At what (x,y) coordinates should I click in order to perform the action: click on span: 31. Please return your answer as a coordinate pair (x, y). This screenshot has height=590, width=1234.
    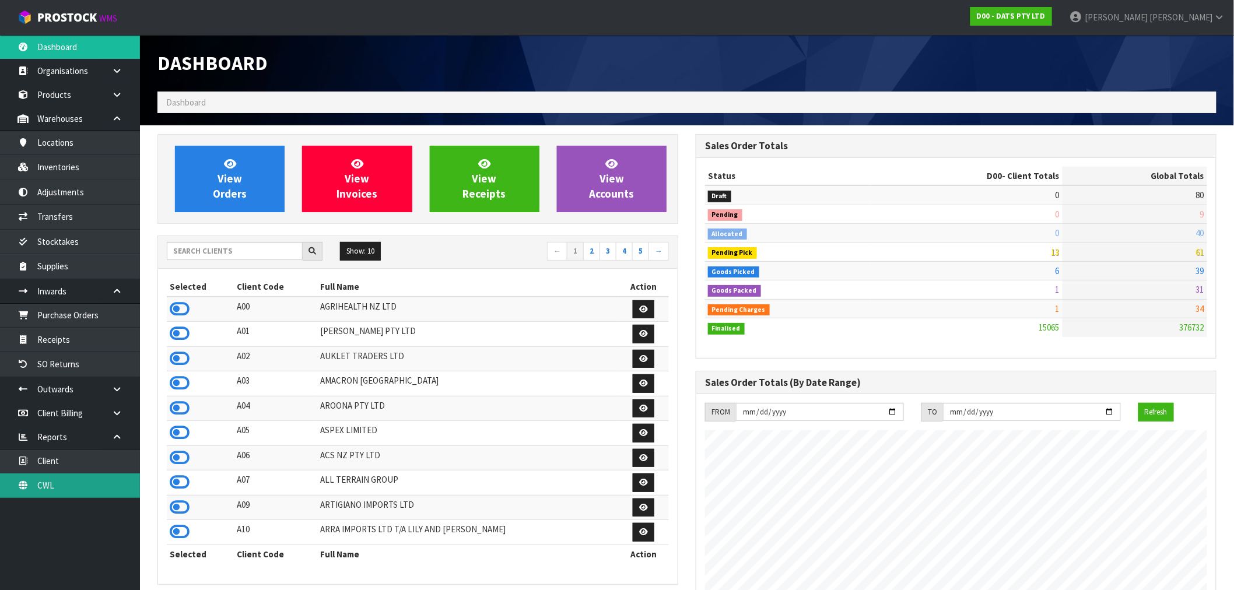
    Looking at the image, I should click on (1200, 289).